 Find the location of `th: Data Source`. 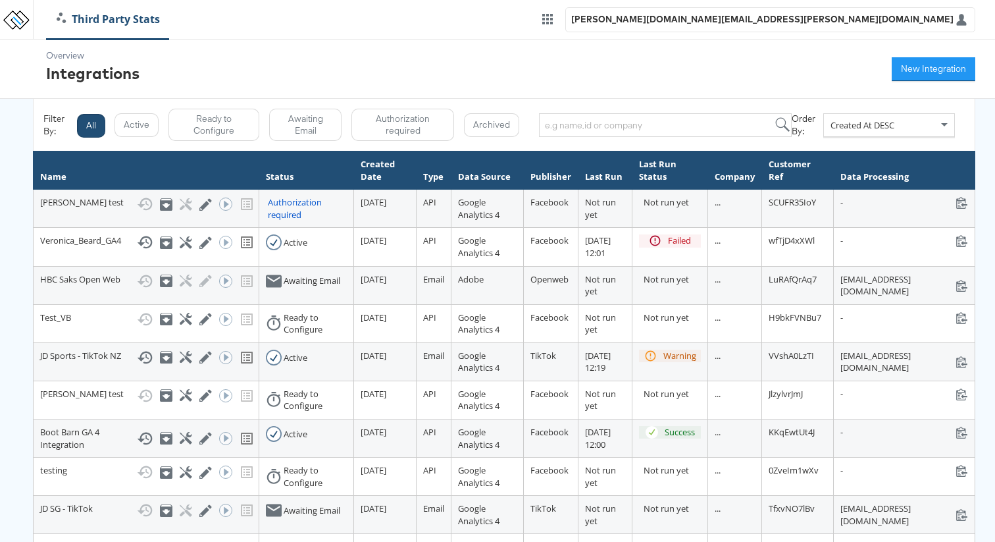

th: Data Source is located at coordinates (488, 170).